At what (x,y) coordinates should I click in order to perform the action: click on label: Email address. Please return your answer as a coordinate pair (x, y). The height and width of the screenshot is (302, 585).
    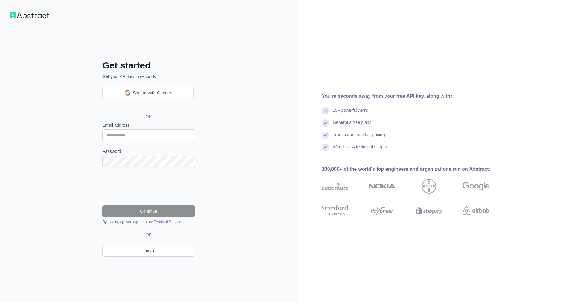
    Looking at the image, I should click on (149, 125).